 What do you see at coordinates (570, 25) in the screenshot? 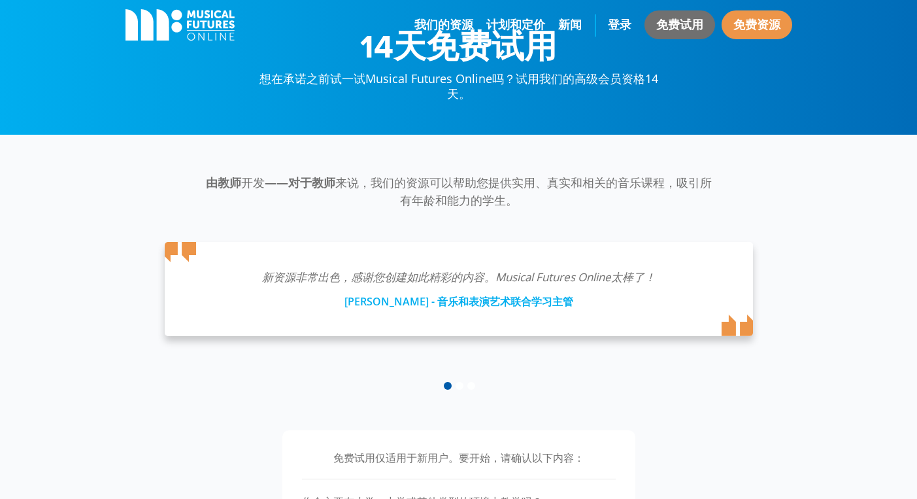
I see `span: 新闻` at bounding box center [570, 25].